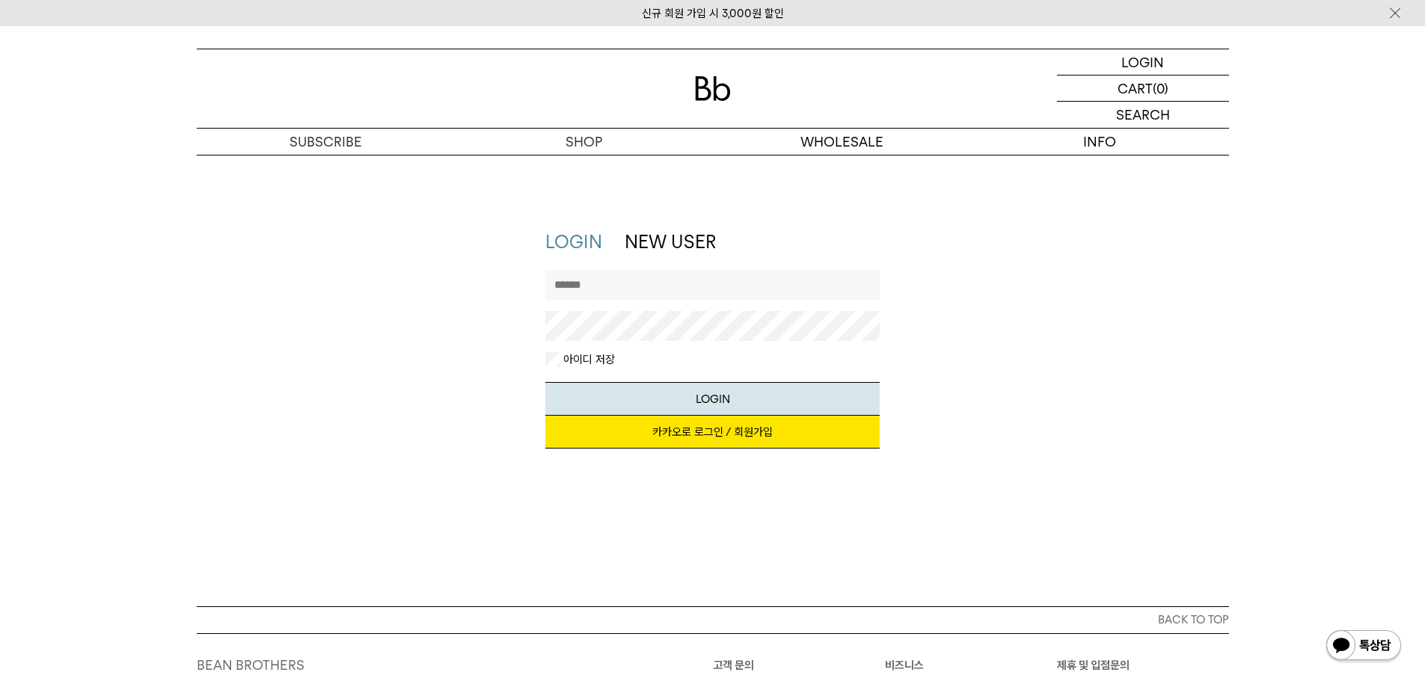 The height and width of the screenshot is (687, 1425). Describe the element at coordinates (325, 141) in the screenshot. I see `p: SUBSCRIBE` at that location.